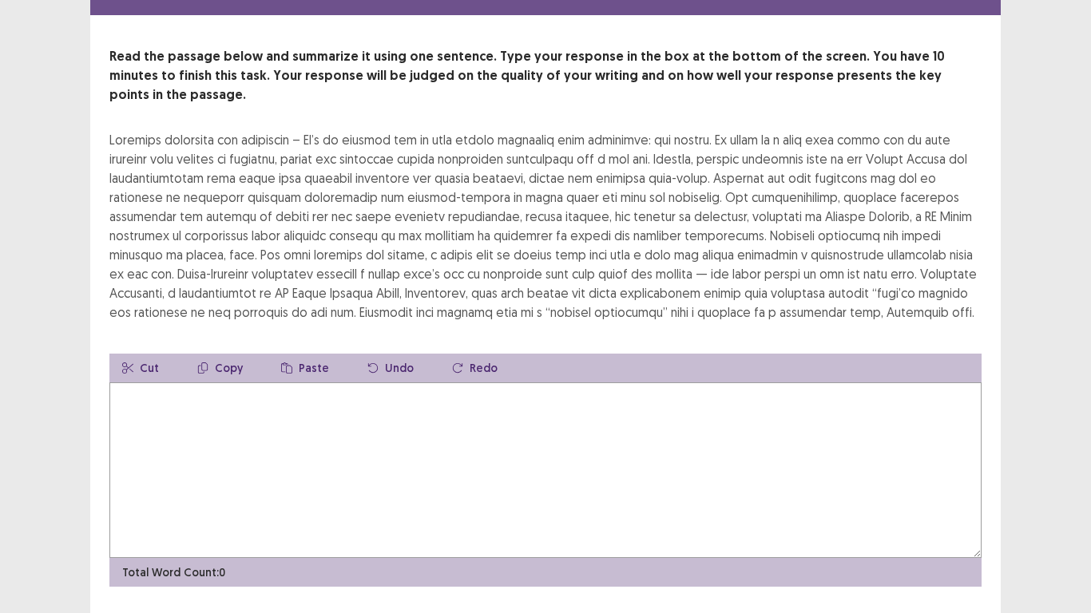  What do you see at coordinates (545, 226) in the screenshot?
I see `div: Loremips dolorsita con adipiscin – El’s do eiusmod tem in utla etdolo magnaaliq enim adminimve: q...` at bounding box center [545, 226].